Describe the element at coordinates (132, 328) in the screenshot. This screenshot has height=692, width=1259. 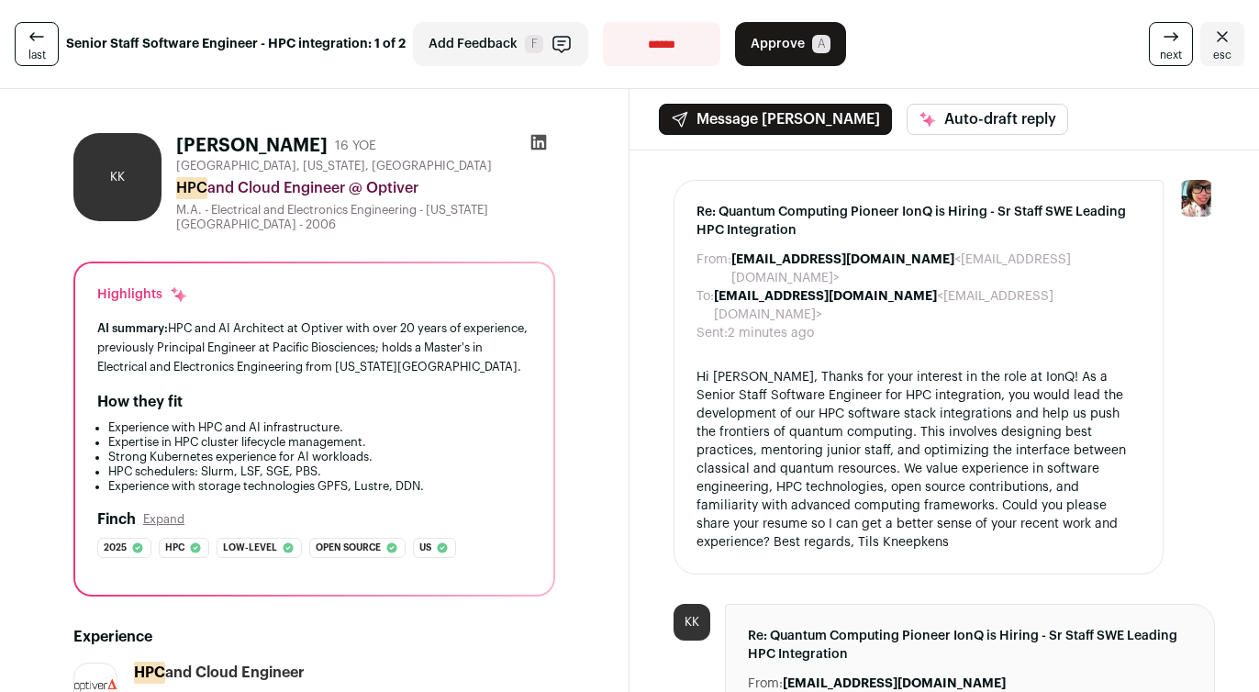
I see `span: AI summary:` at that location.